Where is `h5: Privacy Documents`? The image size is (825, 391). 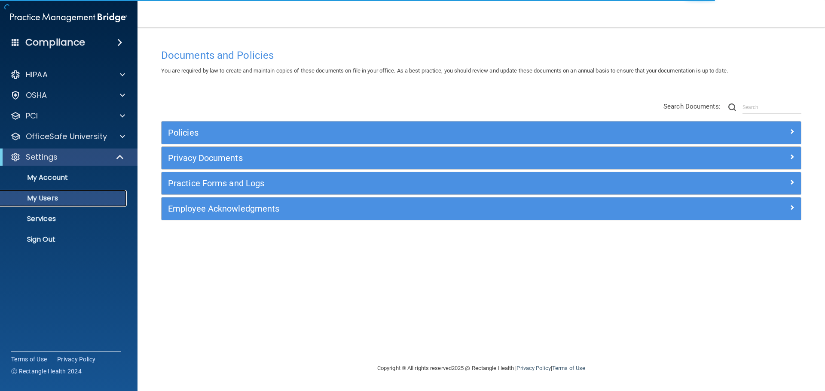 h5: Privacy Documents is located at coordinates (401, 158).